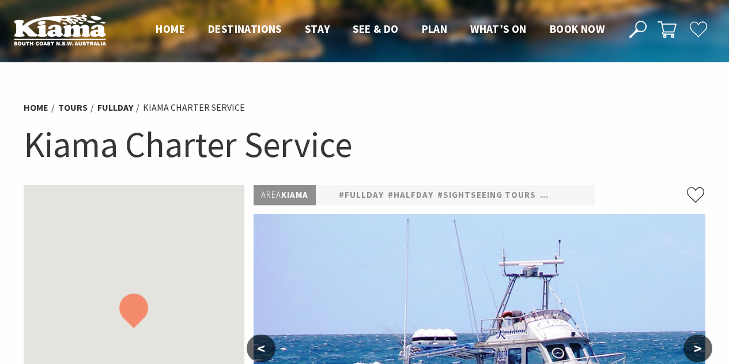  I want to click on a: Home, so click(36, 107).